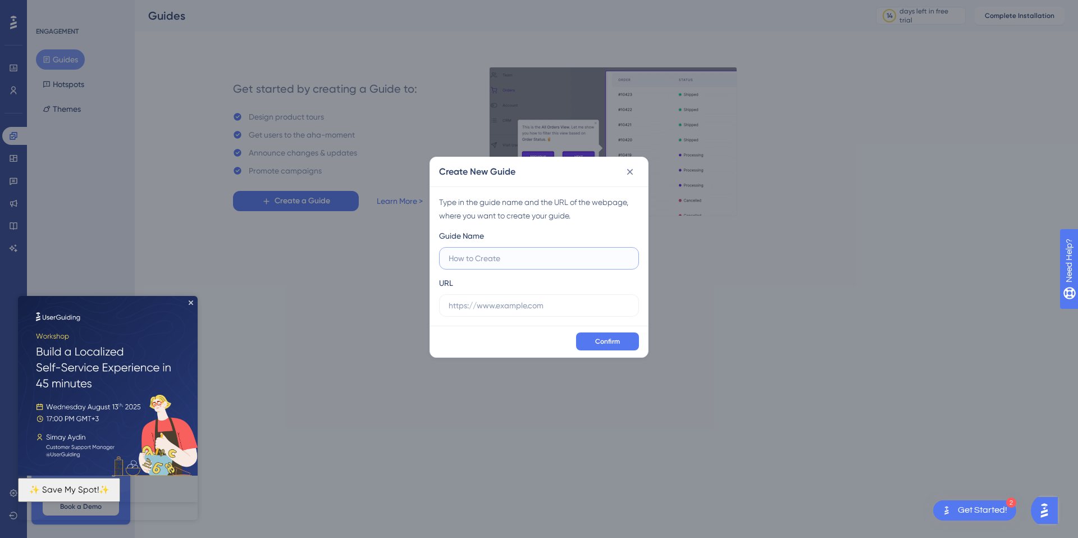 This screenshot has width=1078, height=538. Describe the element at coordinates (462, 236) in the screenshot. I see `div: Guide Name` at that location.